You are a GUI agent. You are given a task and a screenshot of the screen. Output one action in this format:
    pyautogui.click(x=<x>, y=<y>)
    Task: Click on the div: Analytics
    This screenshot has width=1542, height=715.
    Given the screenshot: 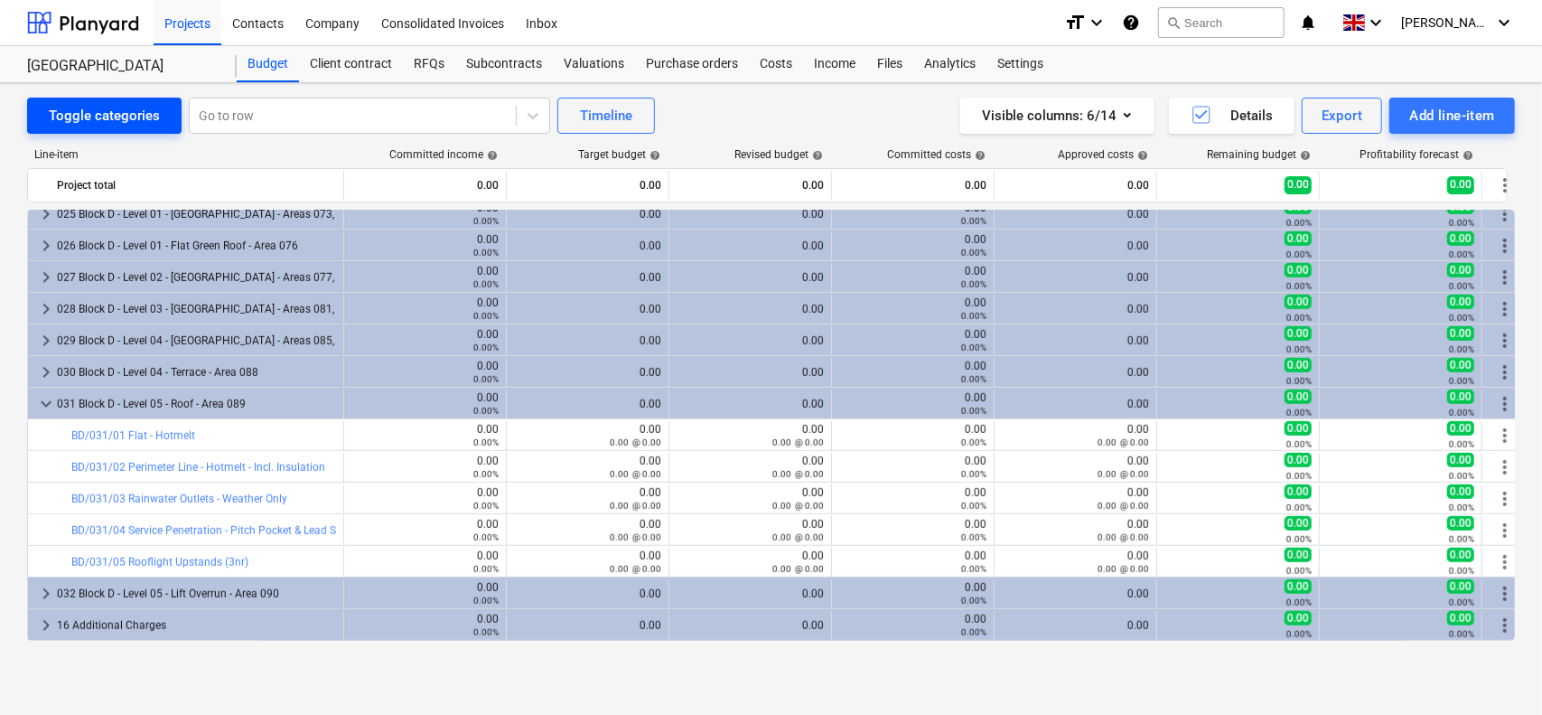 What is the action you would take?
    pyautogui.click(x=949, y=64)
    